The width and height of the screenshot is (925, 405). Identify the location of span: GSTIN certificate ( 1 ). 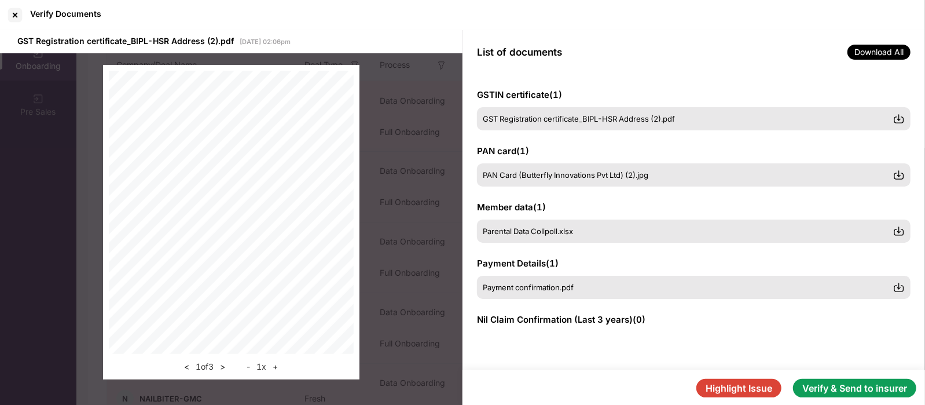
(519, 94).